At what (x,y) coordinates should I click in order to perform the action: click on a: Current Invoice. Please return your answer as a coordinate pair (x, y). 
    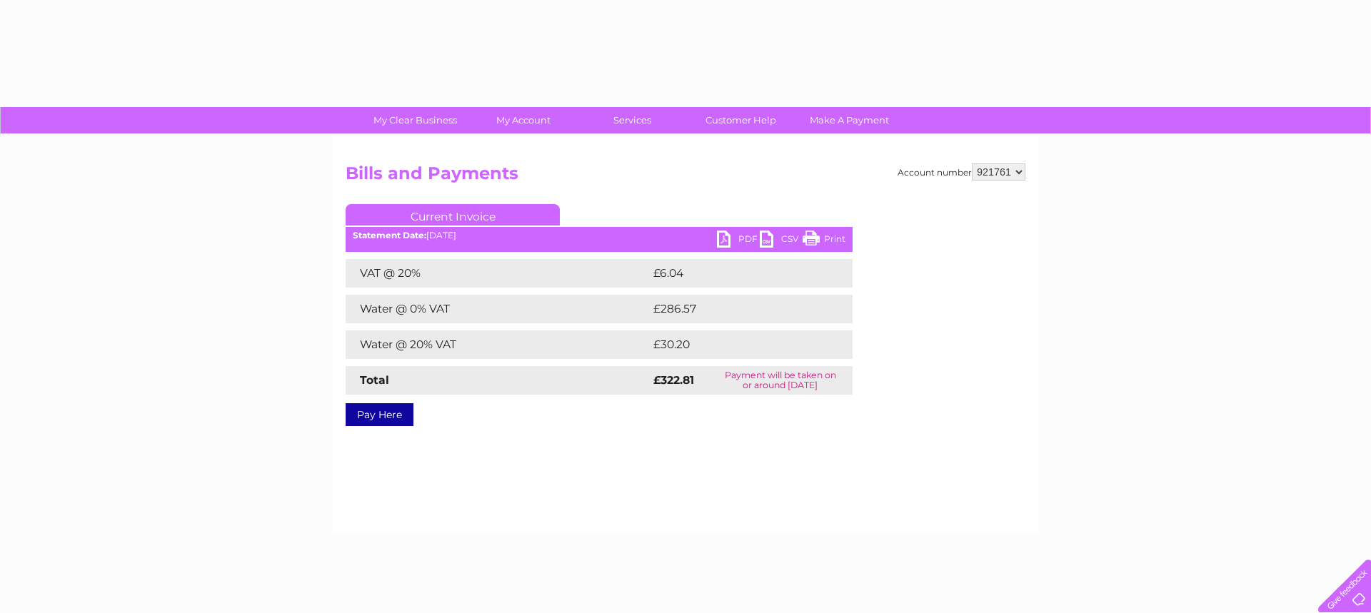
    Looking at the image, I should click on (453, 215).